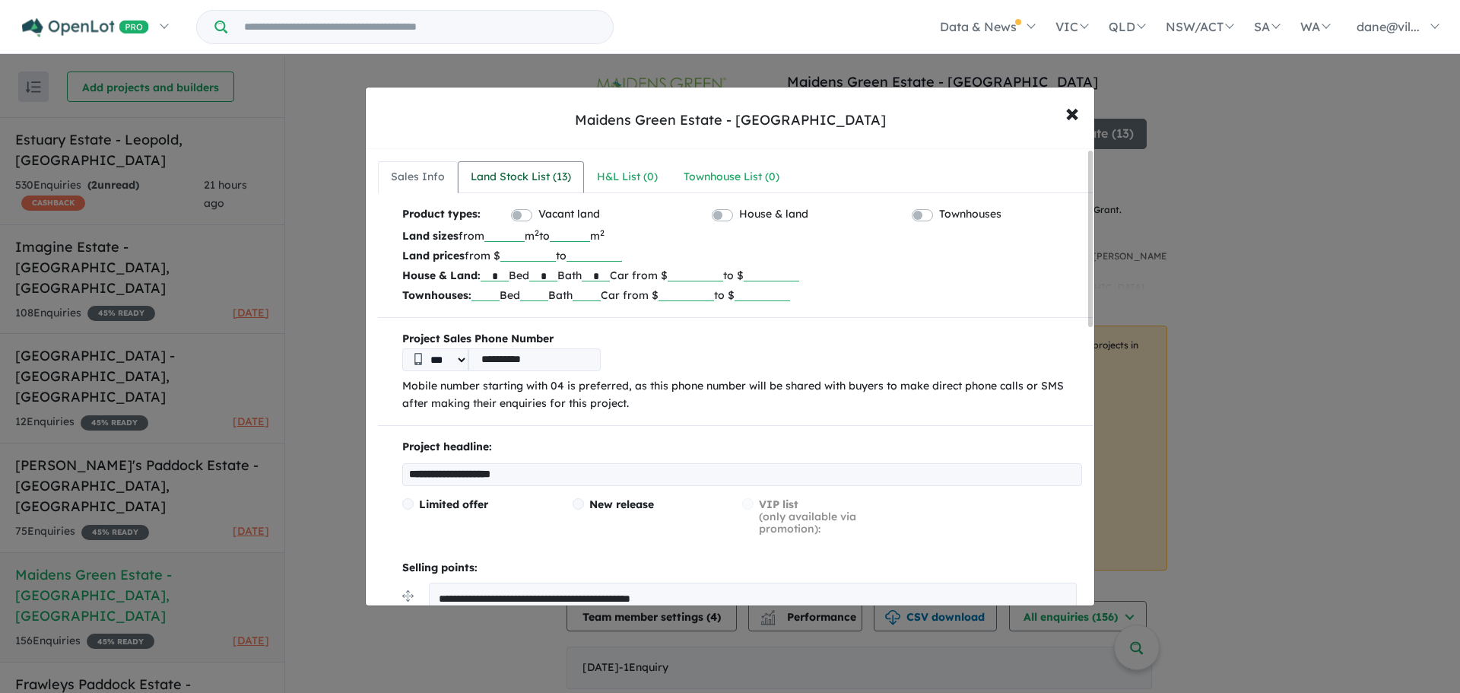  Describe the element at coordinates (1388, 27) in the screenshot. I see `span: dane@vil...` at that location.